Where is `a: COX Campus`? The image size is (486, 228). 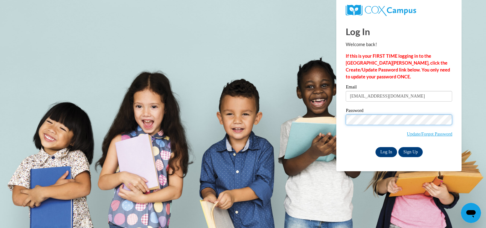
a: COX Campus is located at coordinates (399, 10).